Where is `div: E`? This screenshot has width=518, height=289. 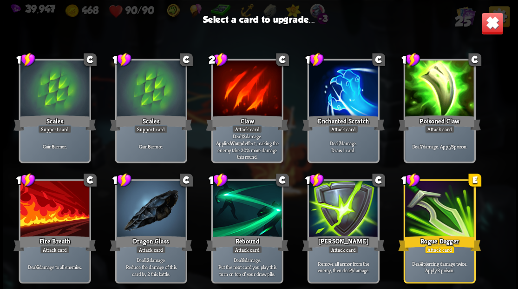 div: E is located at coordinates (475, 180).